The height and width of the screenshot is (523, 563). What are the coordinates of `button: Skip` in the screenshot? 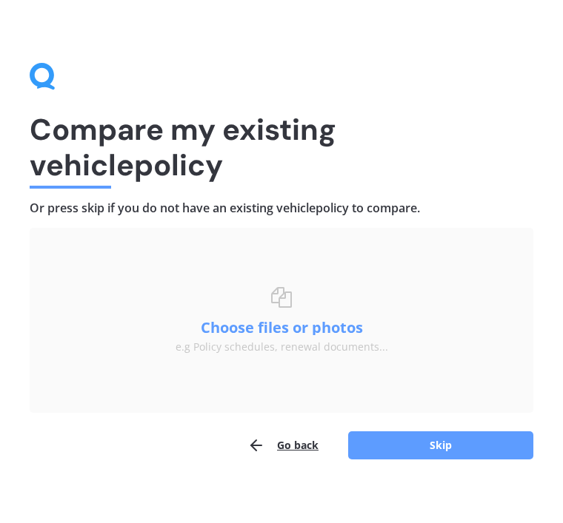 It's located at (440, 446).